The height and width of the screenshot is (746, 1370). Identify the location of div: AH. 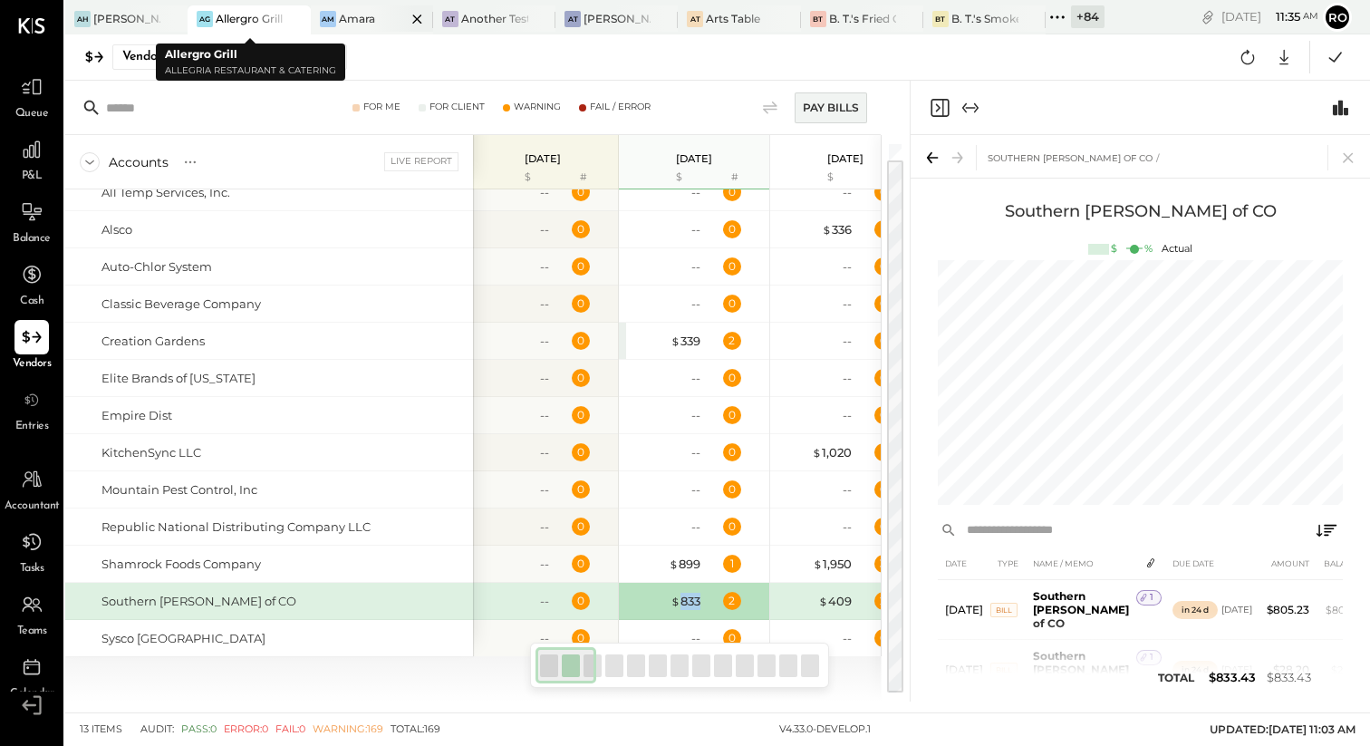
(82, 19).